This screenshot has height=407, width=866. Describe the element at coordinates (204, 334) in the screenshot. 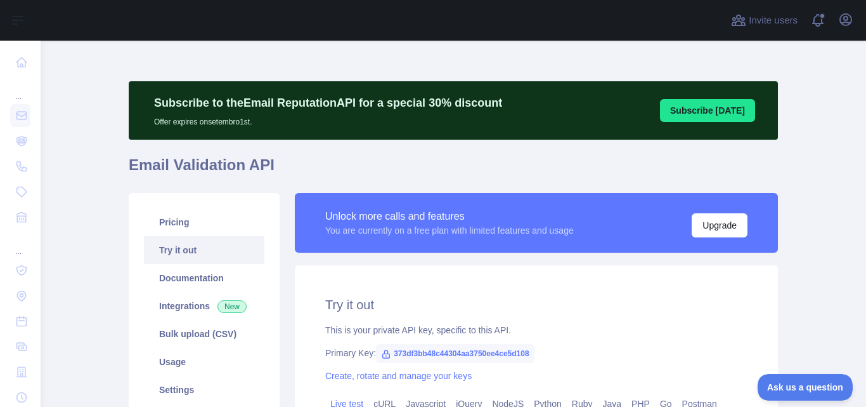

I see `a: Bulk upload (CSV)` at that location.